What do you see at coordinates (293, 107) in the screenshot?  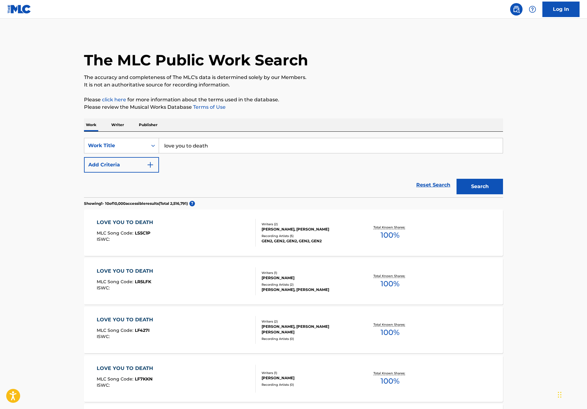 I see `p: Please review the Musical Works Database` at bounding box center [293, 107].